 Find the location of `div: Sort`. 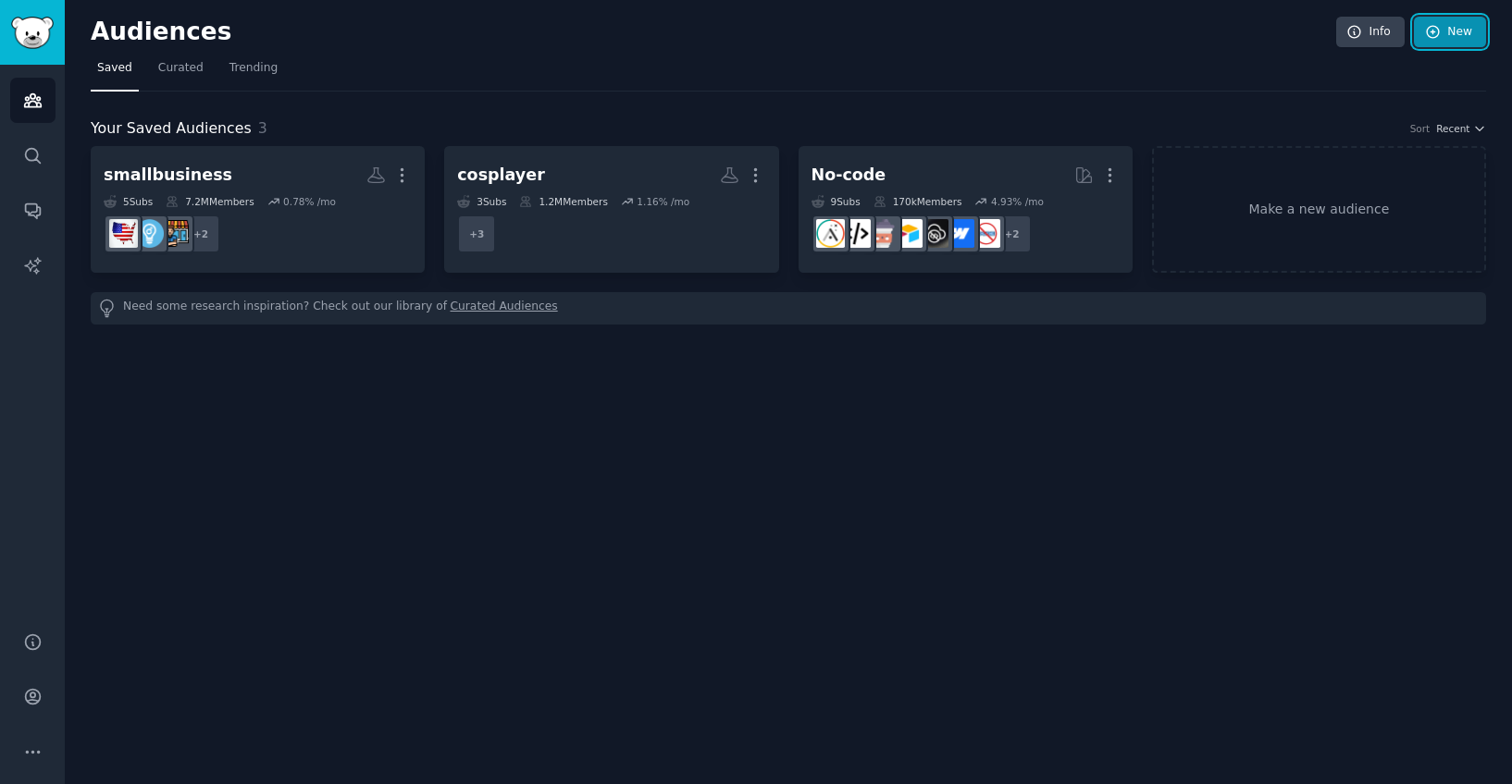

div: Sort is located at coordinates (1420, 128).